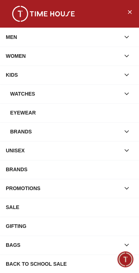 The height and width of the screenshot is (273, 139). I want to click on div: GIFTING, so click(70, 226).